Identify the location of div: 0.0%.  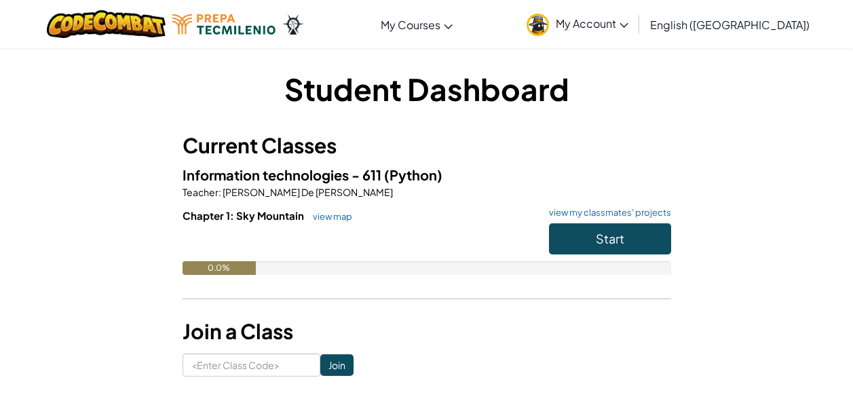
(219, 268).